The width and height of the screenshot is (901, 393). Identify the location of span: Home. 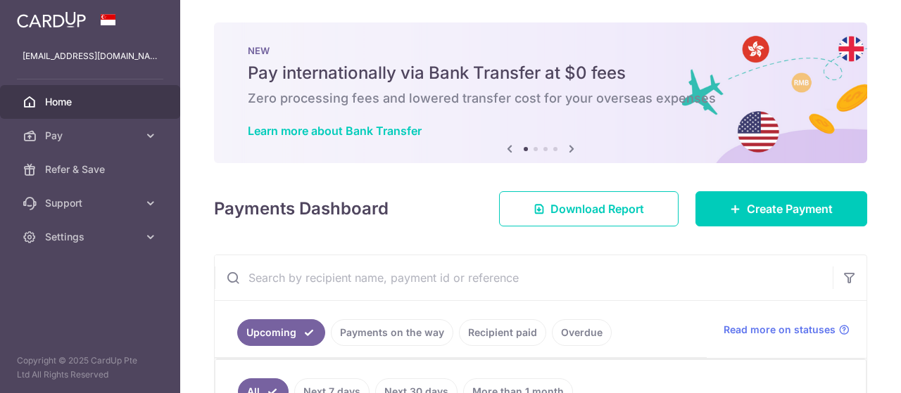
(92, 102).